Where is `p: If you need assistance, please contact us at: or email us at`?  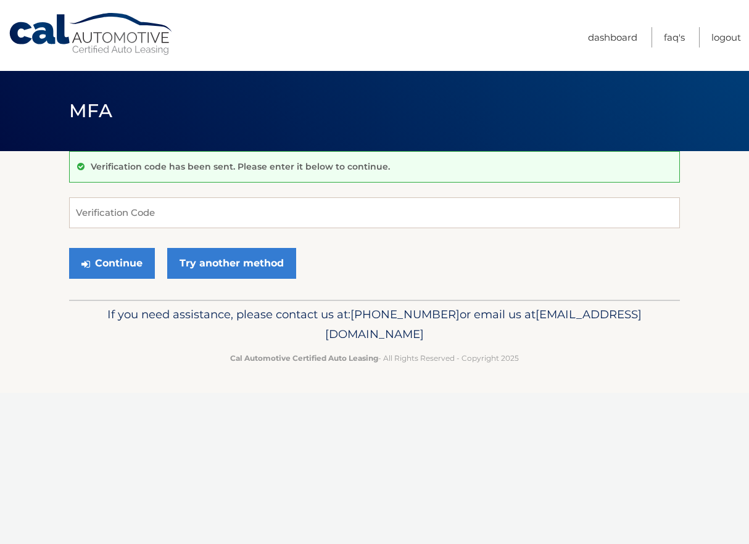 p: If you need assistance, please contact us at: or email us at is located at coordinates (374, 324).